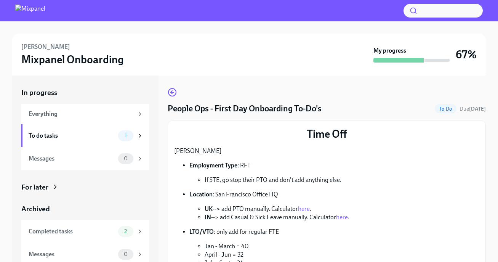 This screenshot has height=262, width=498. Describe the element at coordinates (85, 209) in the screenshot. I see `a: Archived` at that location.